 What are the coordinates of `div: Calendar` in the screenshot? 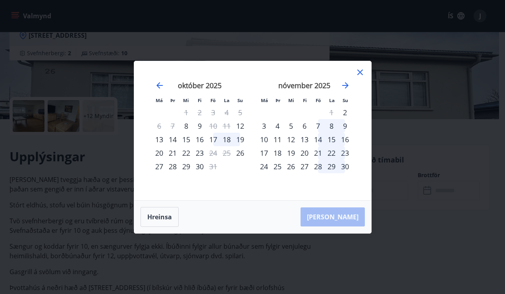 It's located at (252, 131).